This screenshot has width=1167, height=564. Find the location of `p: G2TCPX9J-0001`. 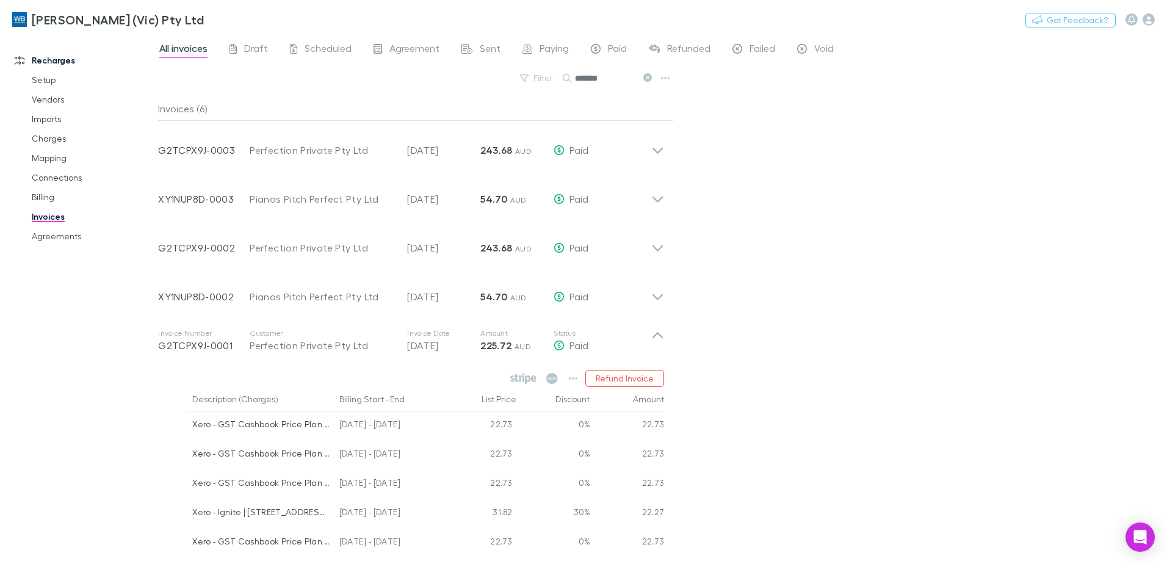

p: G2TCPX9J-0001 is located at coordinates (204, 345).